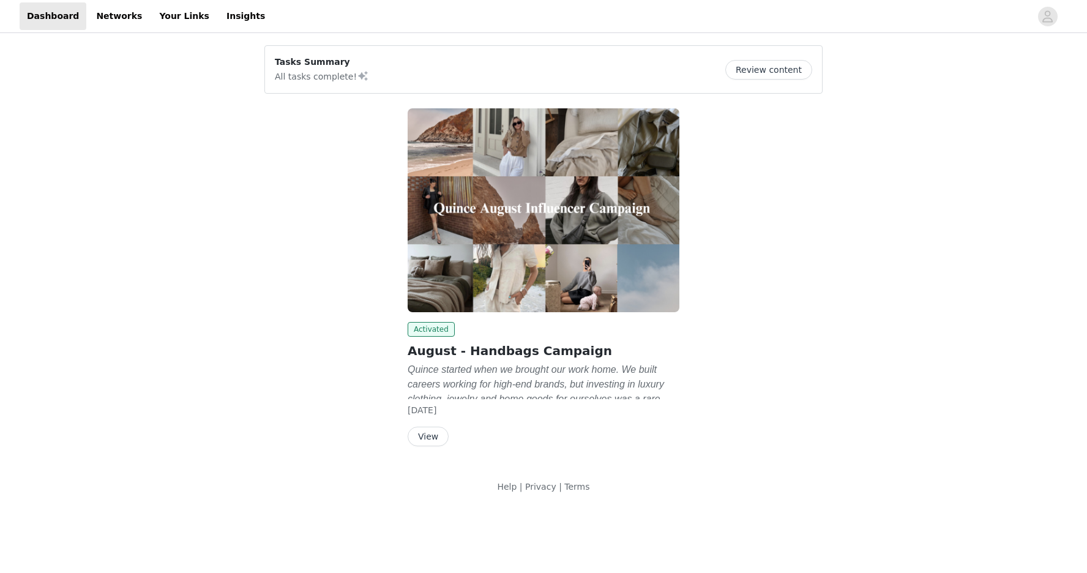 This screenshot has width=1087, height=573. What do you see at coordinates (322, 76) in the screenshot?
I see `p: All tasks complete!` at bounding box center [322, 76].